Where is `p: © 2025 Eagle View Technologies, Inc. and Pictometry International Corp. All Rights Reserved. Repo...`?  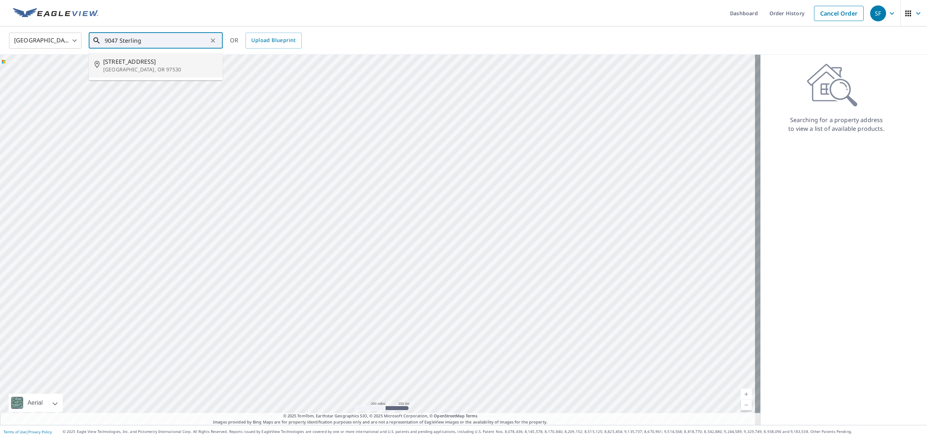 p: © 2025 Eagle View Technologies, Inc. and Pictometry International Corp. All Rights Reserved. Repo... is located at coordinates (493, 431).